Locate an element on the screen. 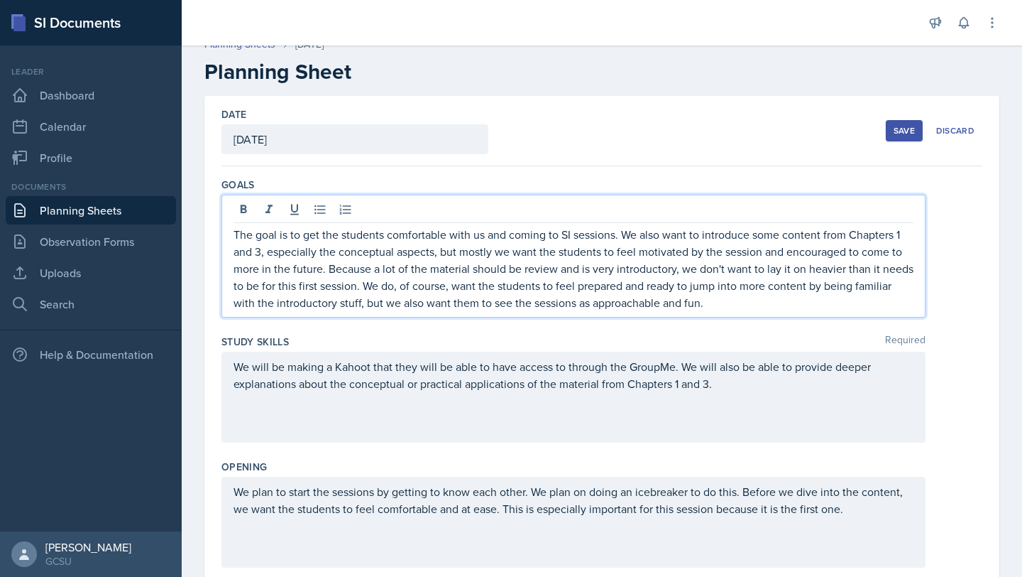  a: Uploads is located at coordinates (91, 273).